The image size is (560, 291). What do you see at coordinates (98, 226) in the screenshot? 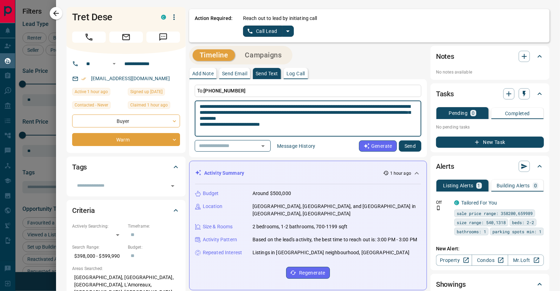
I see `p: Actively Searching:` at bounding box center [98, 226].